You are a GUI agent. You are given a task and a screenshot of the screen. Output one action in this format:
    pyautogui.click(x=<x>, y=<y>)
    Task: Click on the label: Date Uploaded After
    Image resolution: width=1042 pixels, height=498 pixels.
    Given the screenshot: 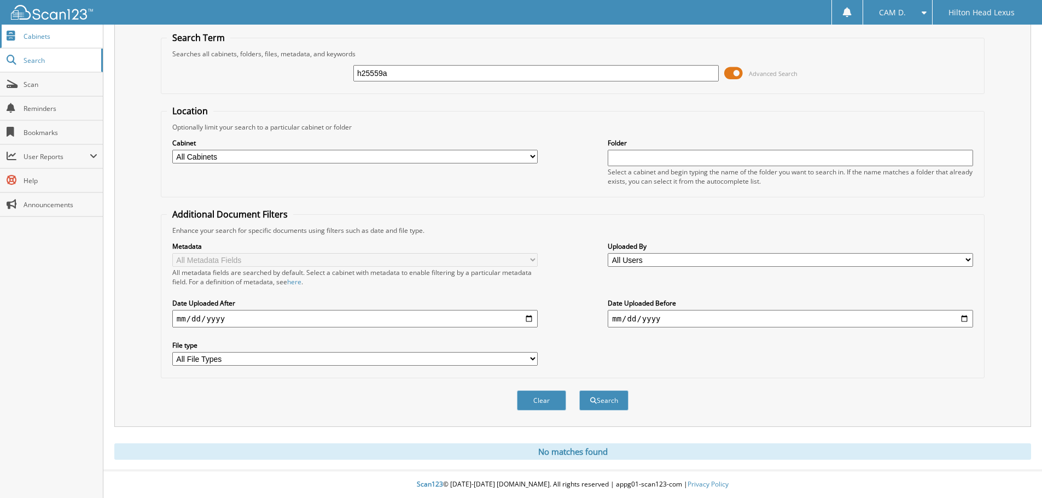 What is the action you would take?
    pyautogui.click(x=355, y=303)
    